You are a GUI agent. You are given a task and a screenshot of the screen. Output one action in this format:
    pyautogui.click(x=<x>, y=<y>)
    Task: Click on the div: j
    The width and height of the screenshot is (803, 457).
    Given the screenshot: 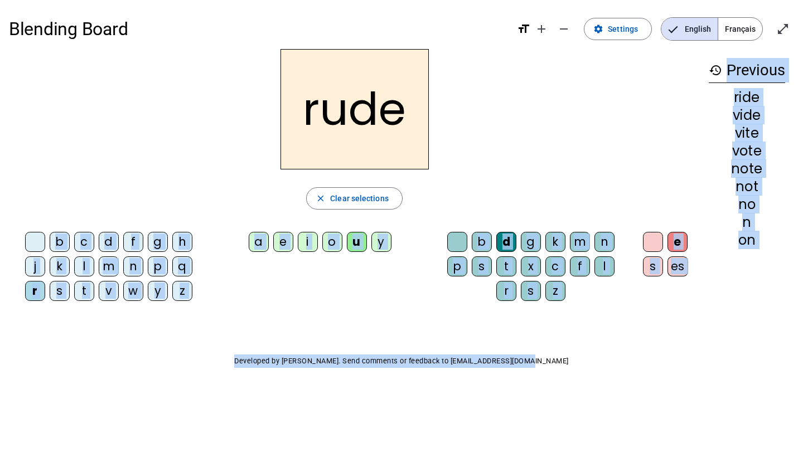 What is the action you would take?
    pyautogui.click(x=35, y=267)
    